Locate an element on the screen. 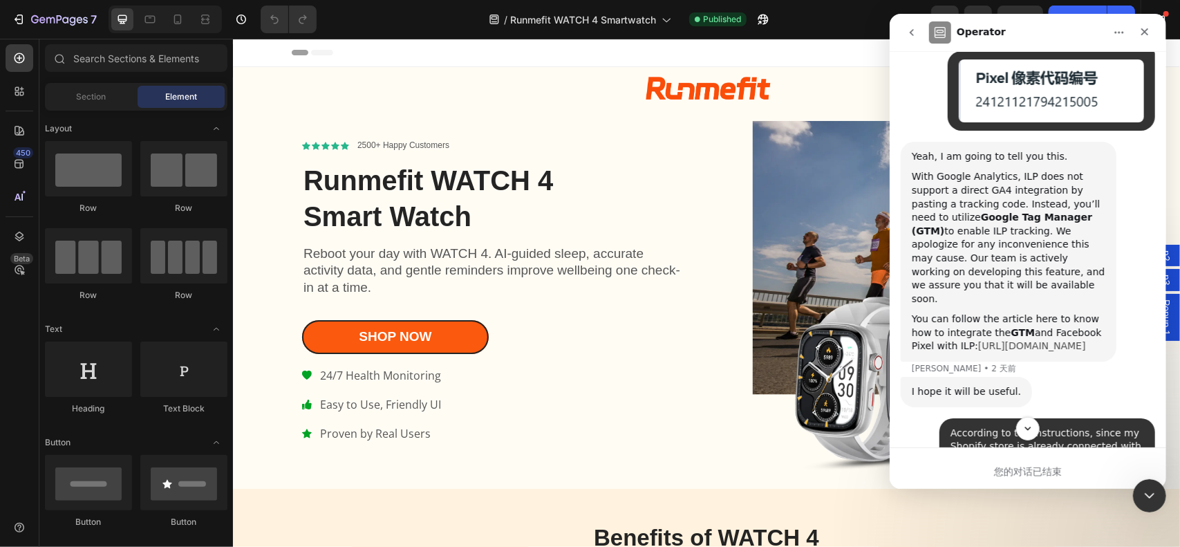 The width and height of the screenshot is (1180, 547). div: I hope it will be useful. is located at coordinates (77, 378).